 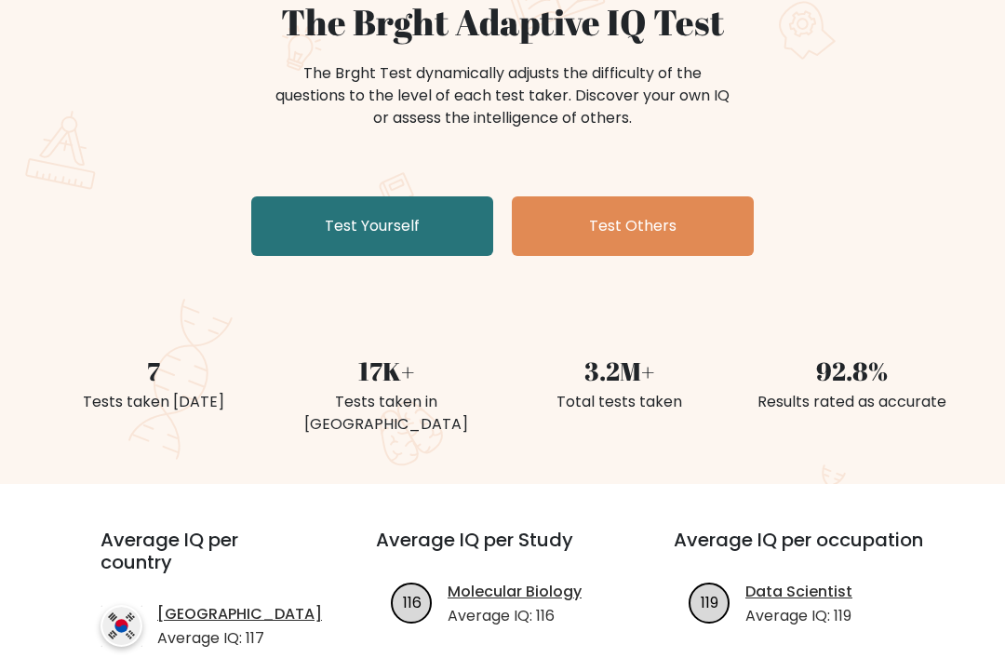 I want to click on p: Average IQ: 119, so click(x=798, y=616).